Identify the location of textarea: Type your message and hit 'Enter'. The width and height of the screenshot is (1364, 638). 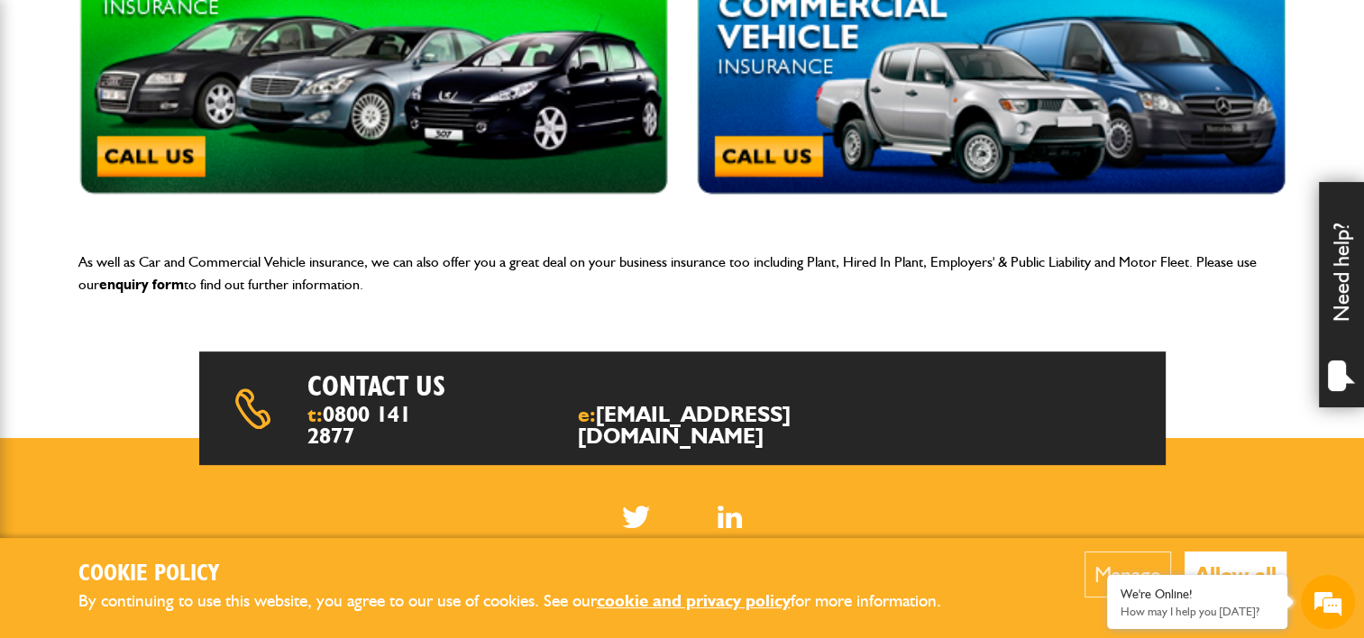
(176, 406).